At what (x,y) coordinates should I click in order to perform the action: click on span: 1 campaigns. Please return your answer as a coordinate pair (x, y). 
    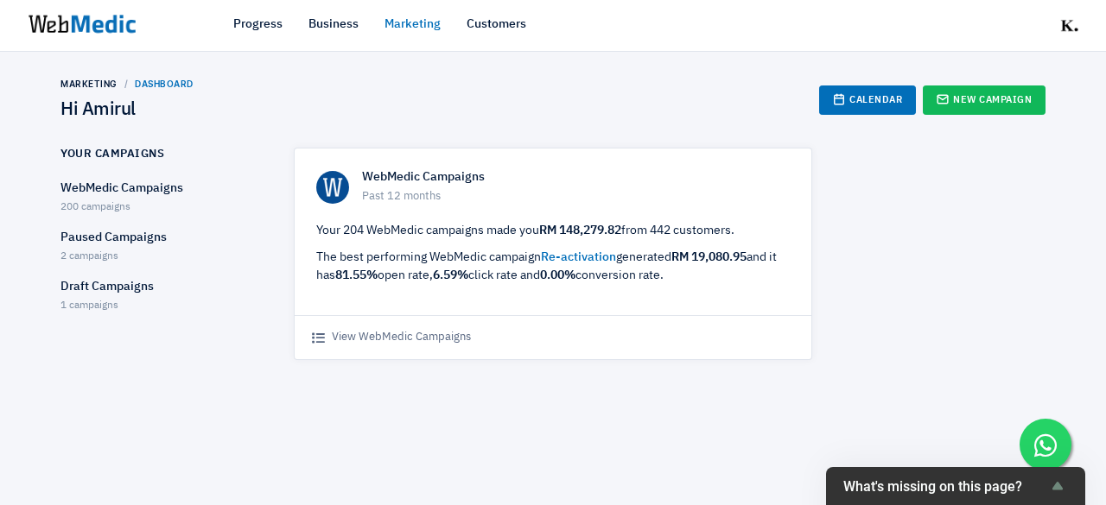
    Looking at the image, I should click on (89, 306).